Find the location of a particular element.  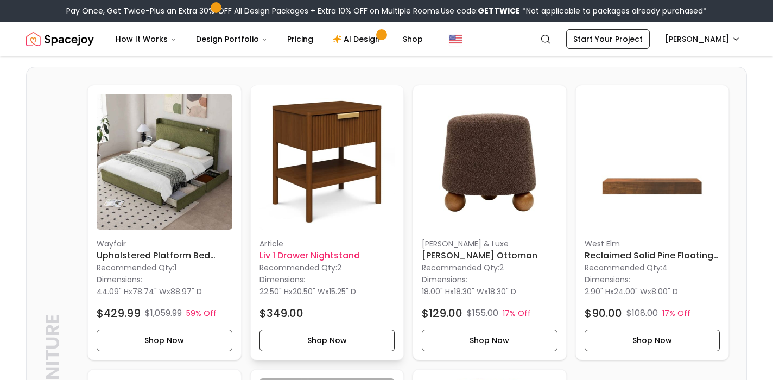

div: Upholstered Platform Bed with 4 Storage Drawers And Storage Headboard-King is located at coordinates (164, 222).